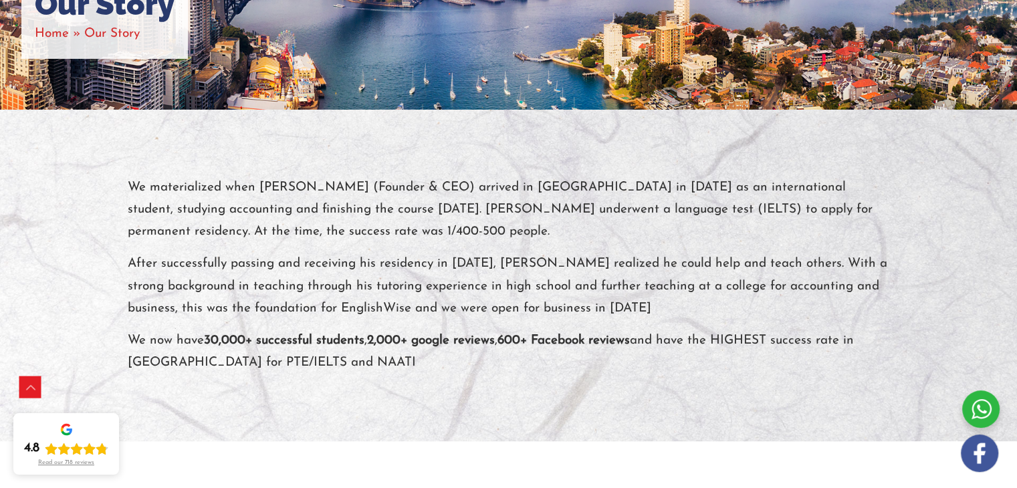  What do you see at coordinates (430, 340) in the screenshot?
I see `strong: 2,000+ google reviews` at bounding box center [430, 340].